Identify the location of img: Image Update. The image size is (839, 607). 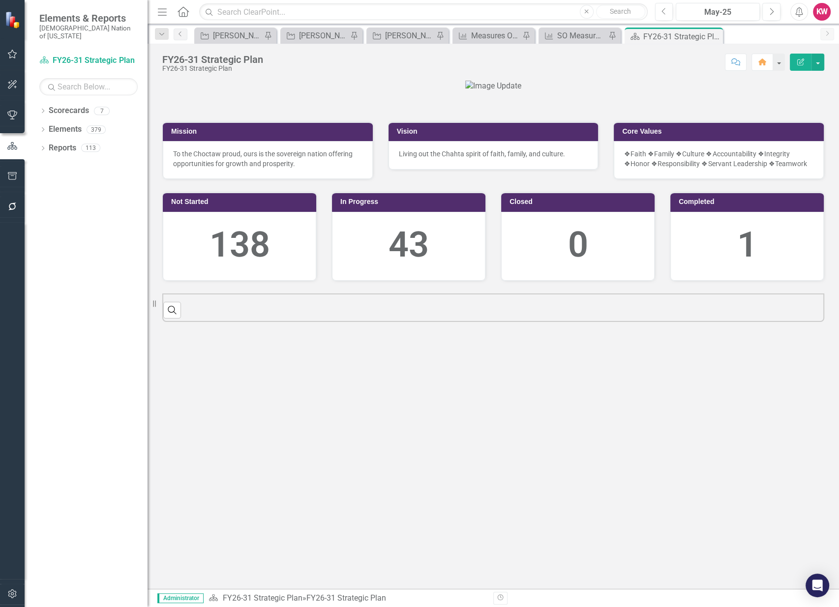
(493, 86).